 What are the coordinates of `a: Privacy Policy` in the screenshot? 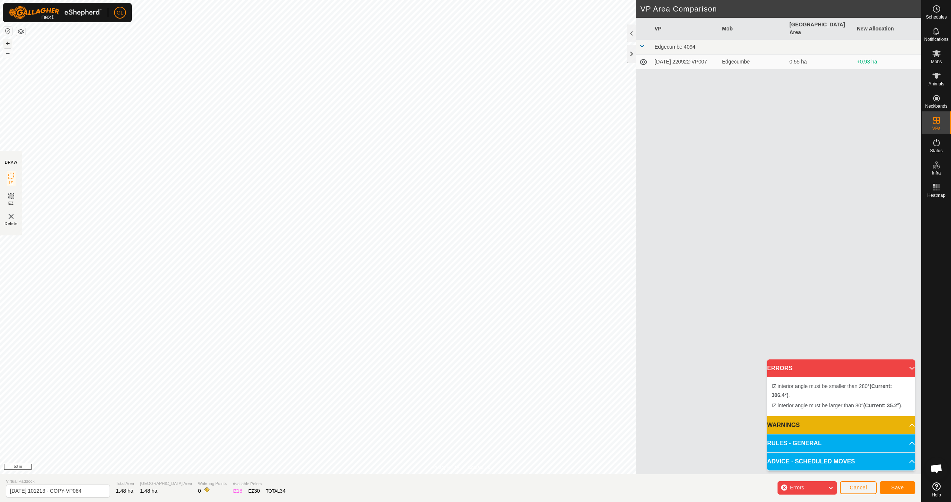 It's located at (445, 467).